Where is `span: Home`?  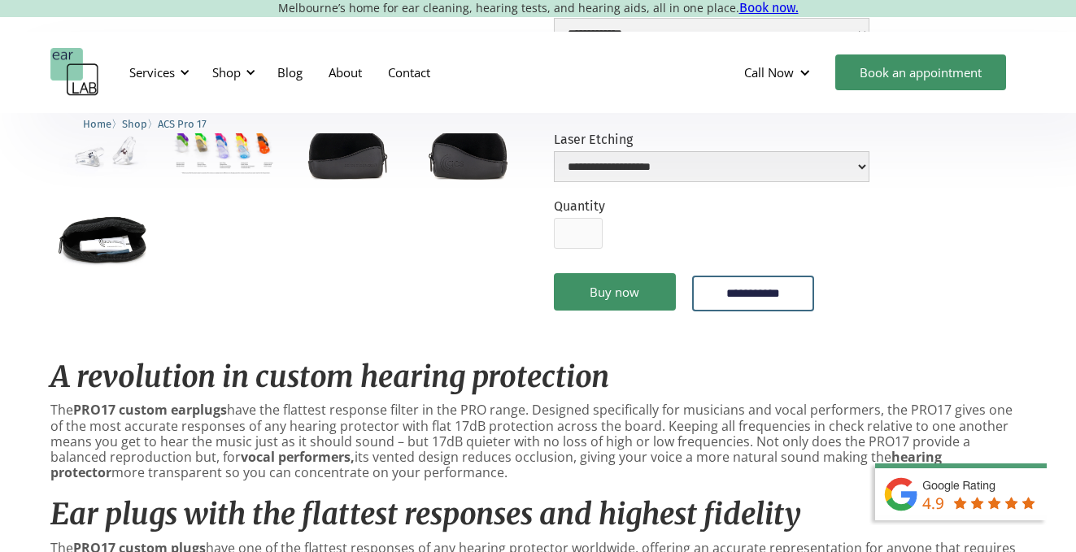
span: Home is located at coordinates (97, 124).